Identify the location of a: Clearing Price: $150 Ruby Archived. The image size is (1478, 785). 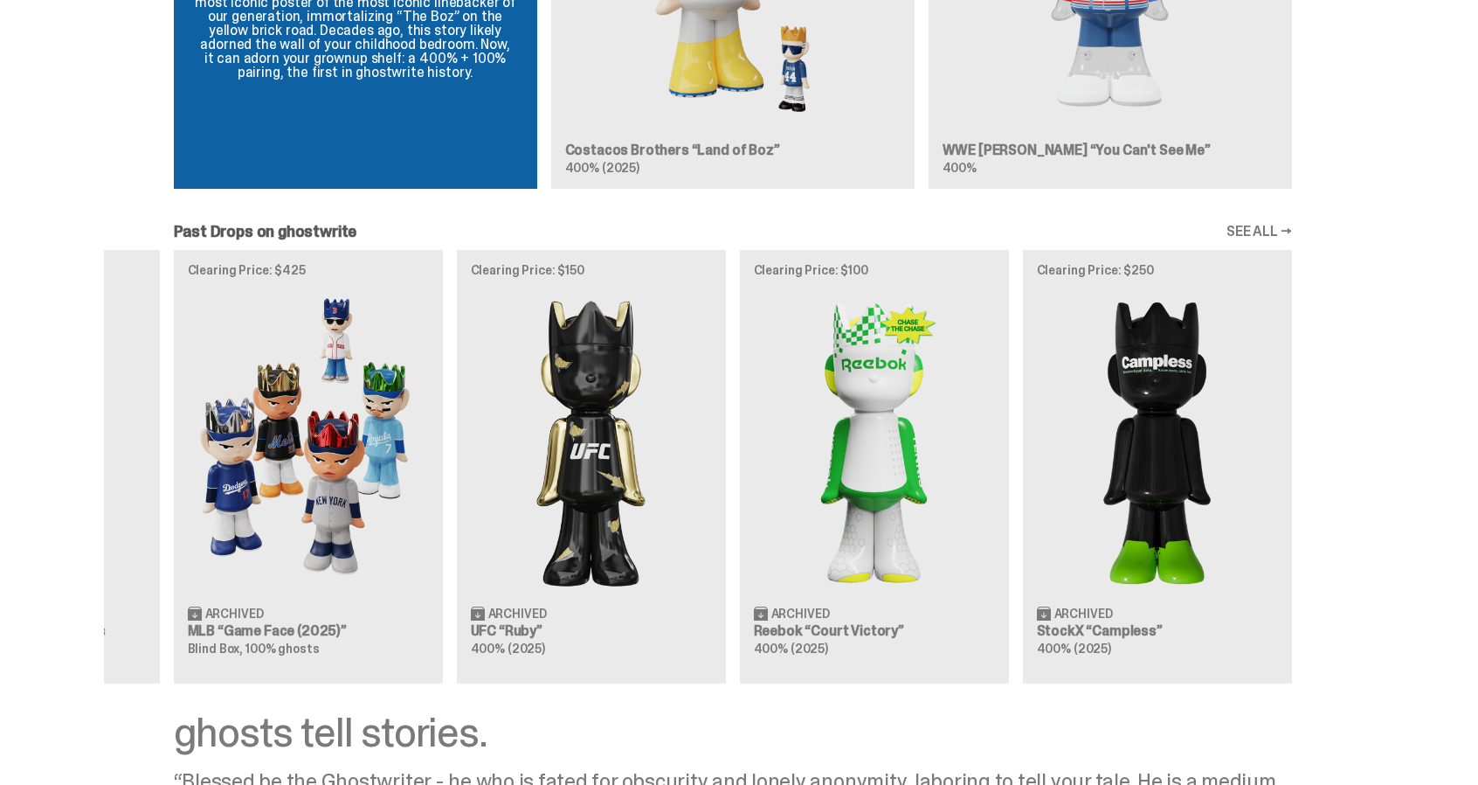
(592, 467).